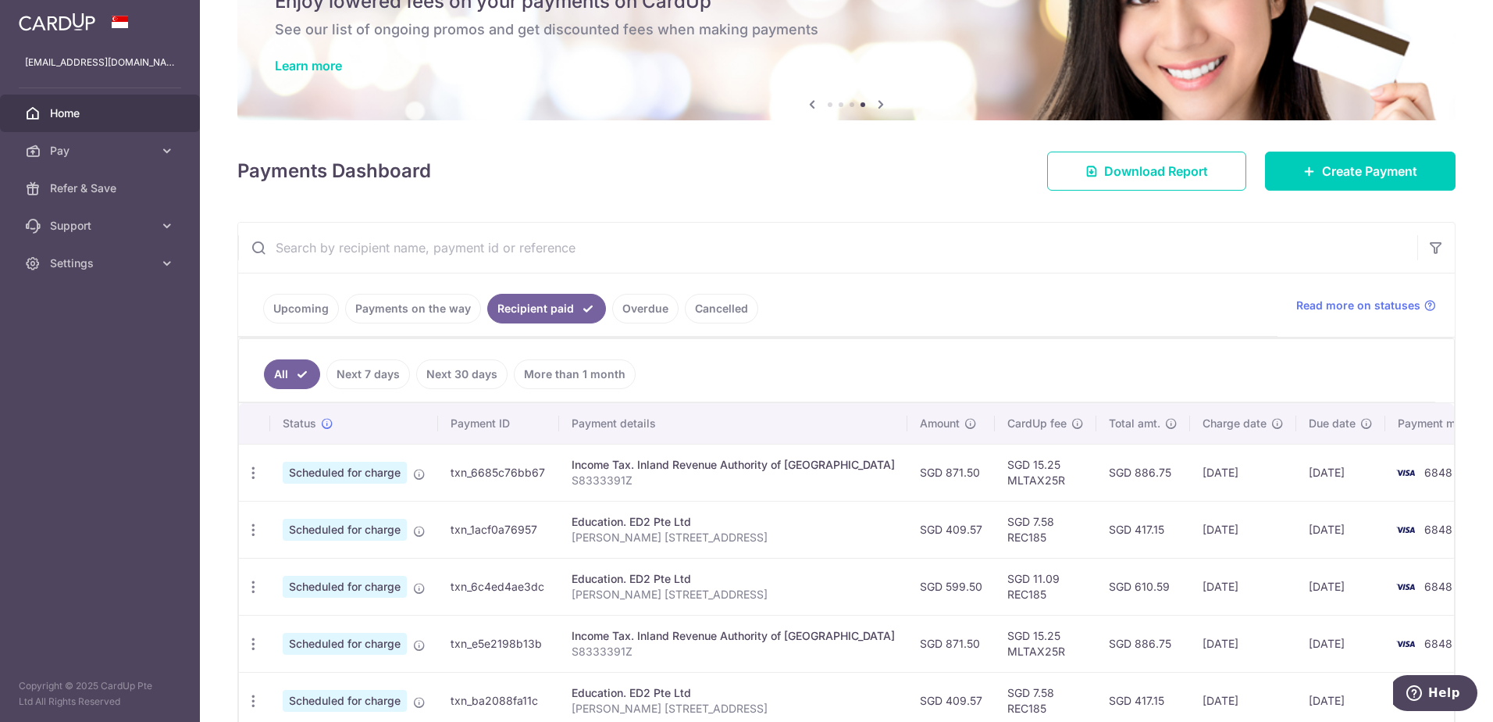 The height and width of the screenshot is (722, 1493). I want to click on td: txn_e5e2198b13b, so click(498, 643).